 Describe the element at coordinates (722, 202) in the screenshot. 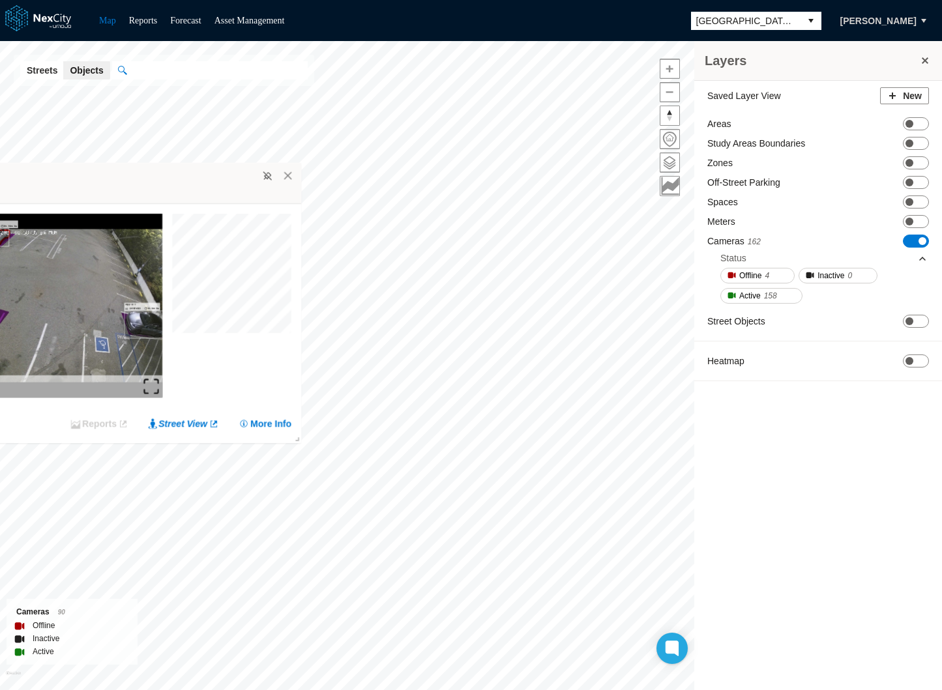

I see `label: Spaces` at that location.